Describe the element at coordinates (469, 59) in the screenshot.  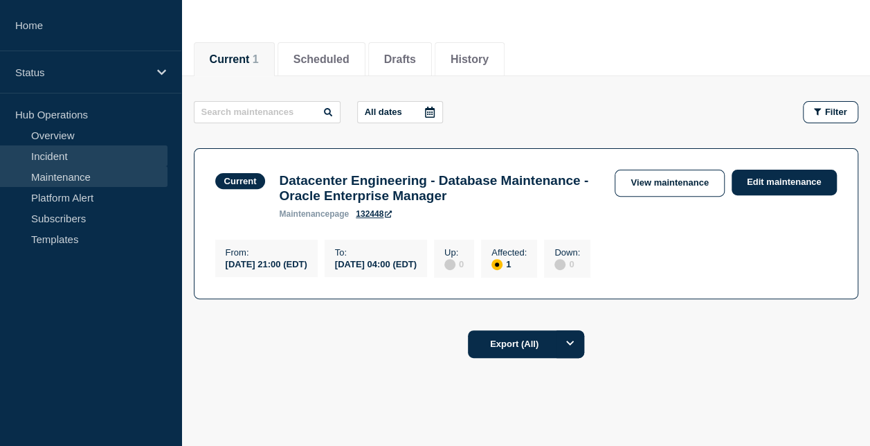
I see `button: History` at that location.